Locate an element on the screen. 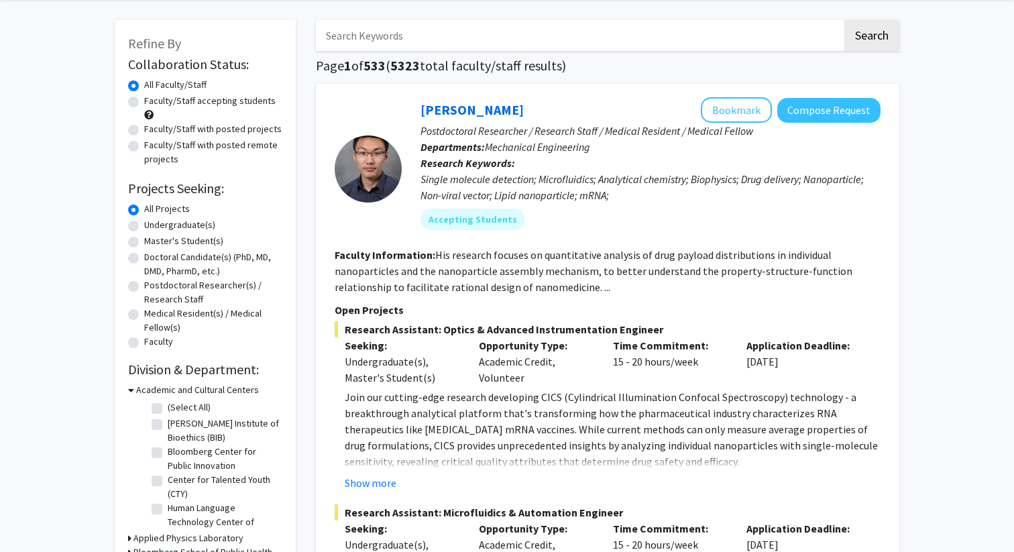 This screenshot has height=552, width=1014. label: Faculty/Staff with posted projects is located at coordinates (213, 129).